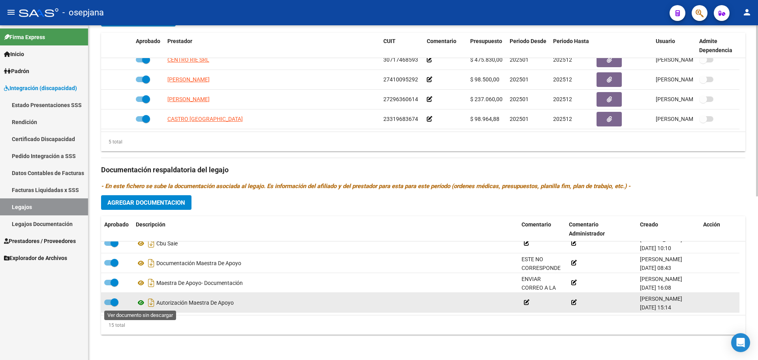 The image size is (758, 360). I want to click on span: $ 237.060,00, so click(486, 99).